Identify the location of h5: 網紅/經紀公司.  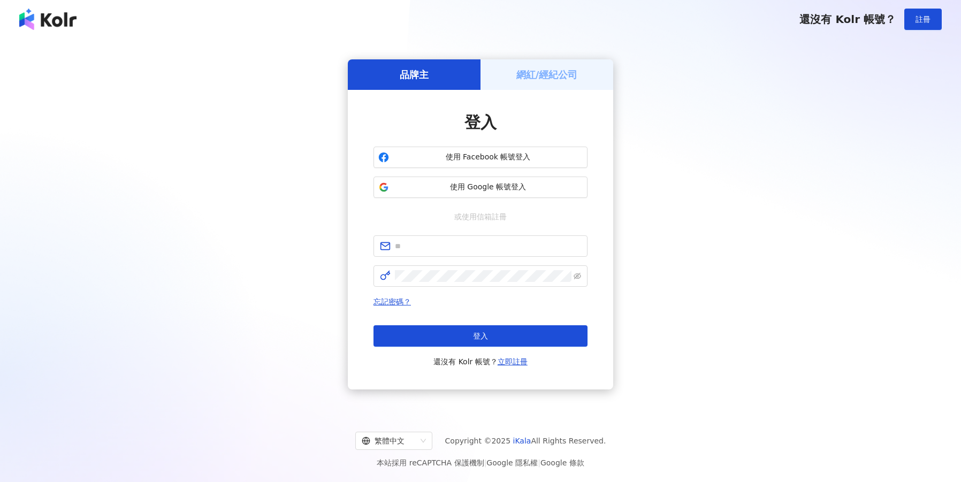
(547, 74).